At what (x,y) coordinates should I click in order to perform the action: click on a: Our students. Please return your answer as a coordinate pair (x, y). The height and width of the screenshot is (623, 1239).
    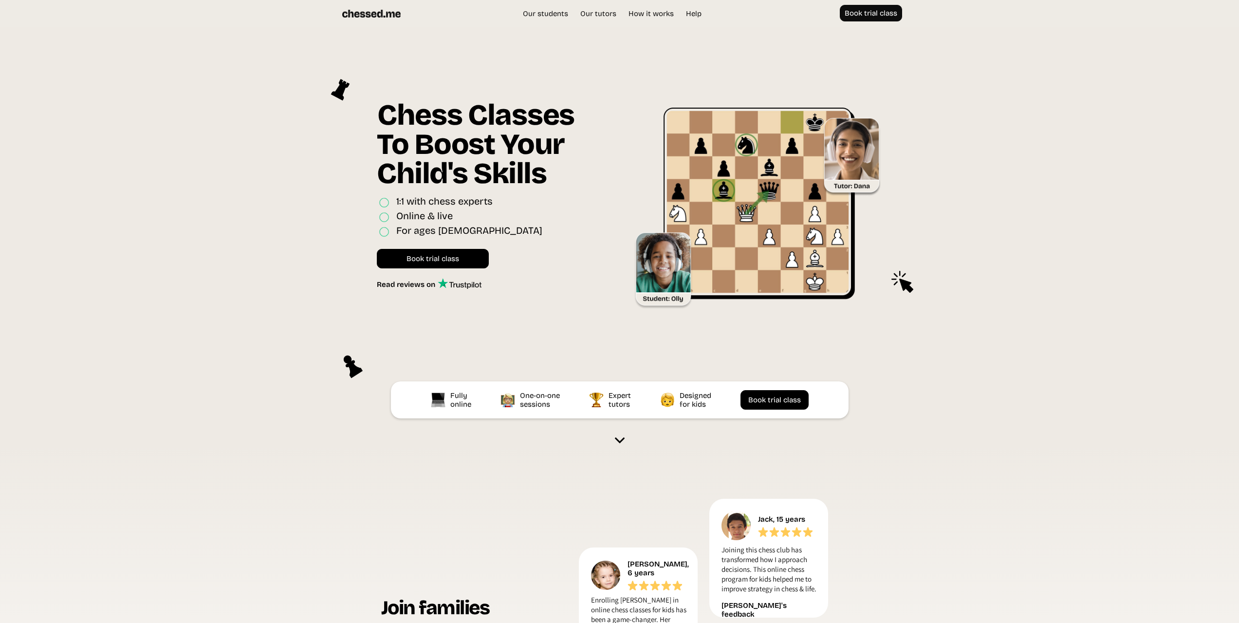
    Looking at the image, I should click on (545, 14).